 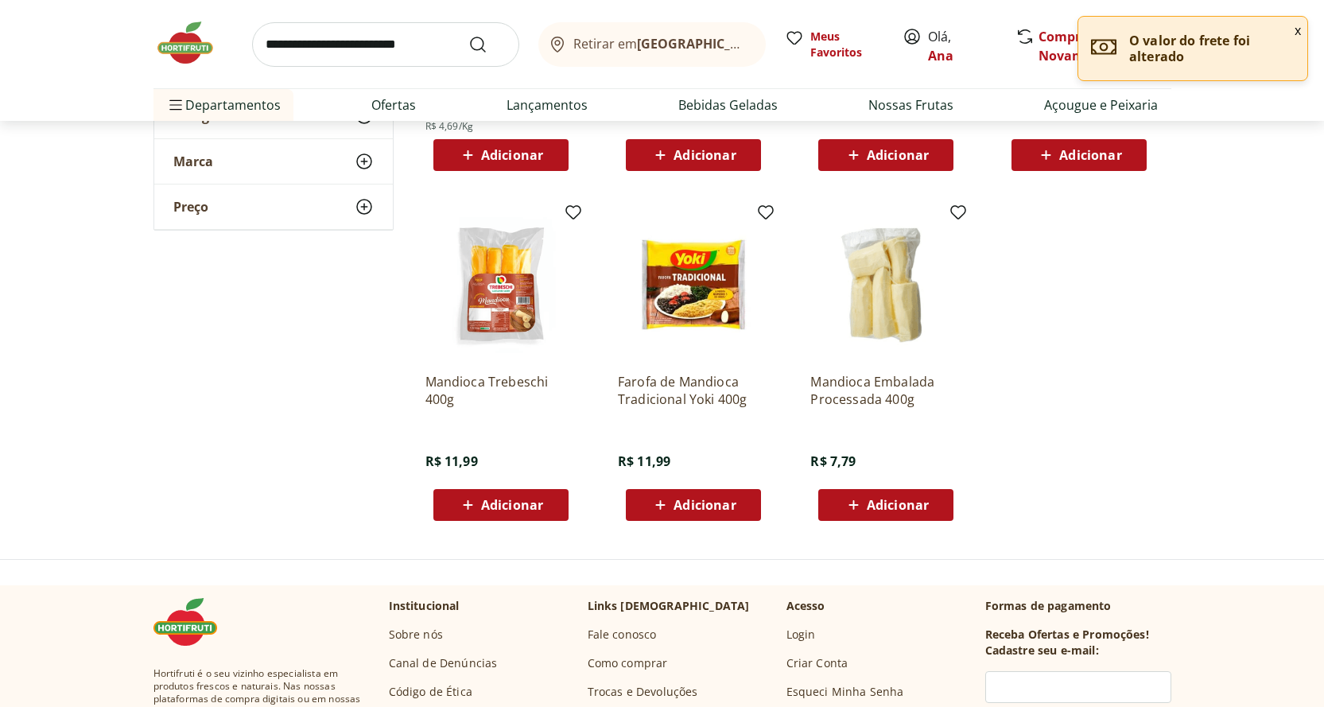 What do you see at coordinates (394, 105) in the screenshot?
I see `a: Ofertas` at bounding box center [394, 105].